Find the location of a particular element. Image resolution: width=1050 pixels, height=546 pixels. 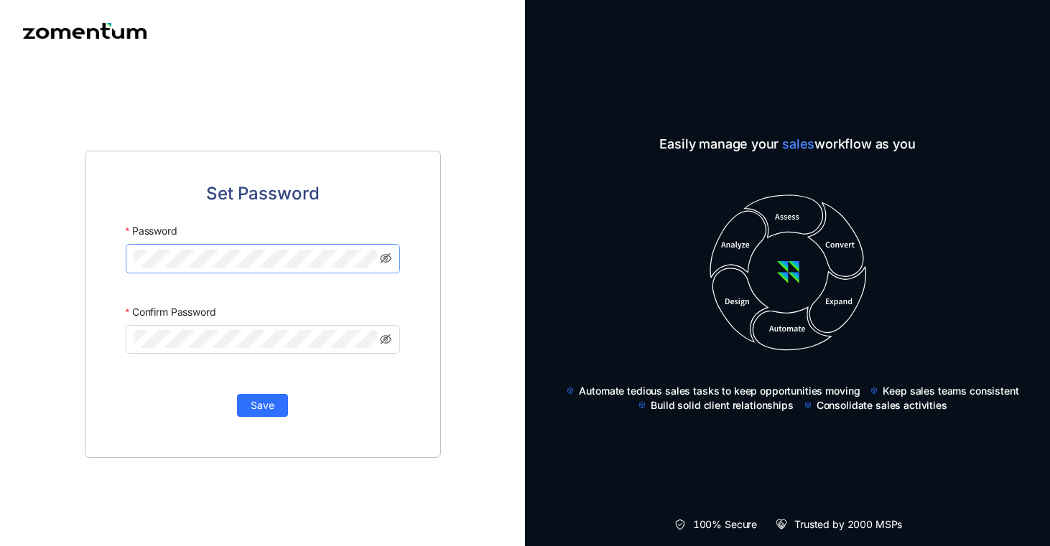

span: Set Password is located at coordinates (263, 194).